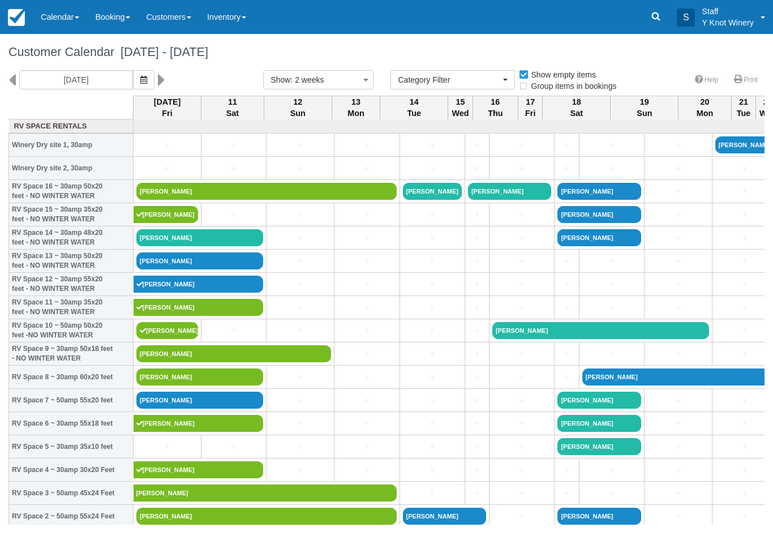 The image size is (773, 540). Describe the element at coordinates (307, 80) in the screenshot. I see `span: : 2 weeks` at that location.